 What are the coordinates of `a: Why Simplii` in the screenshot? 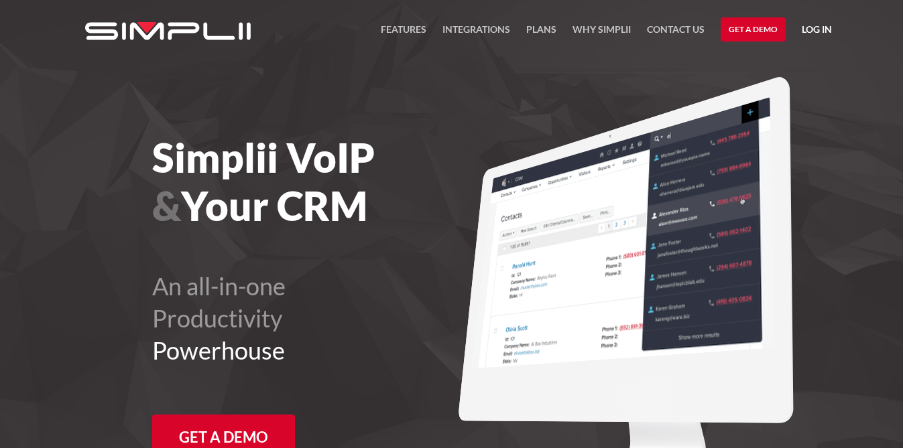 It's located at (601, 34).